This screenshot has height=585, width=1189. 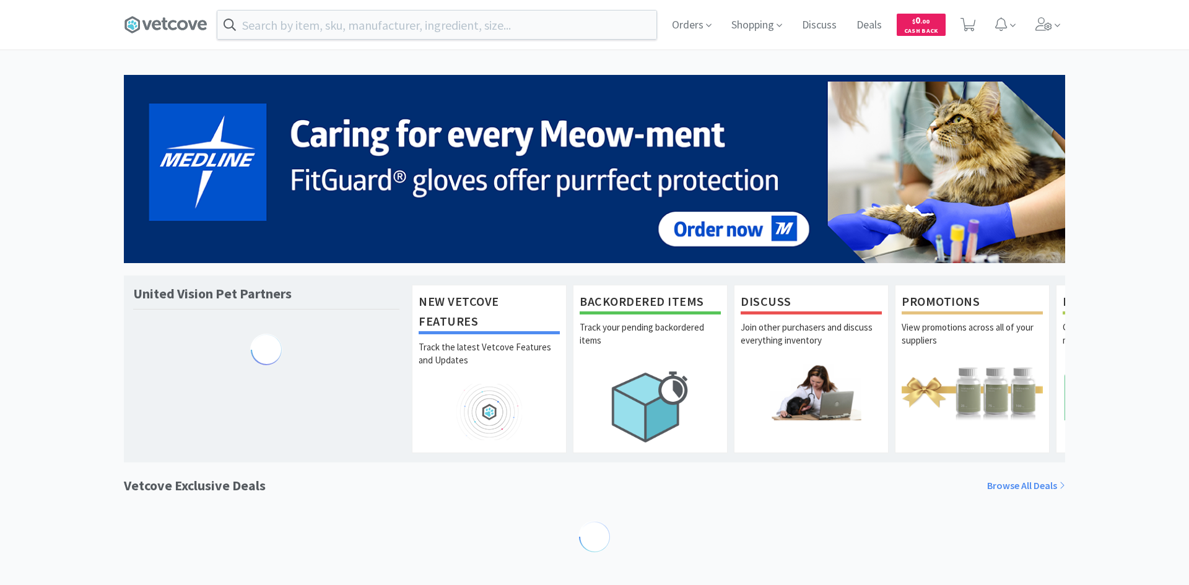 What do you see at coordinates (194, 485) in the screenshot?
I see `h1: Vetcove Exclusive Deals` at bounding box center [194, 485].